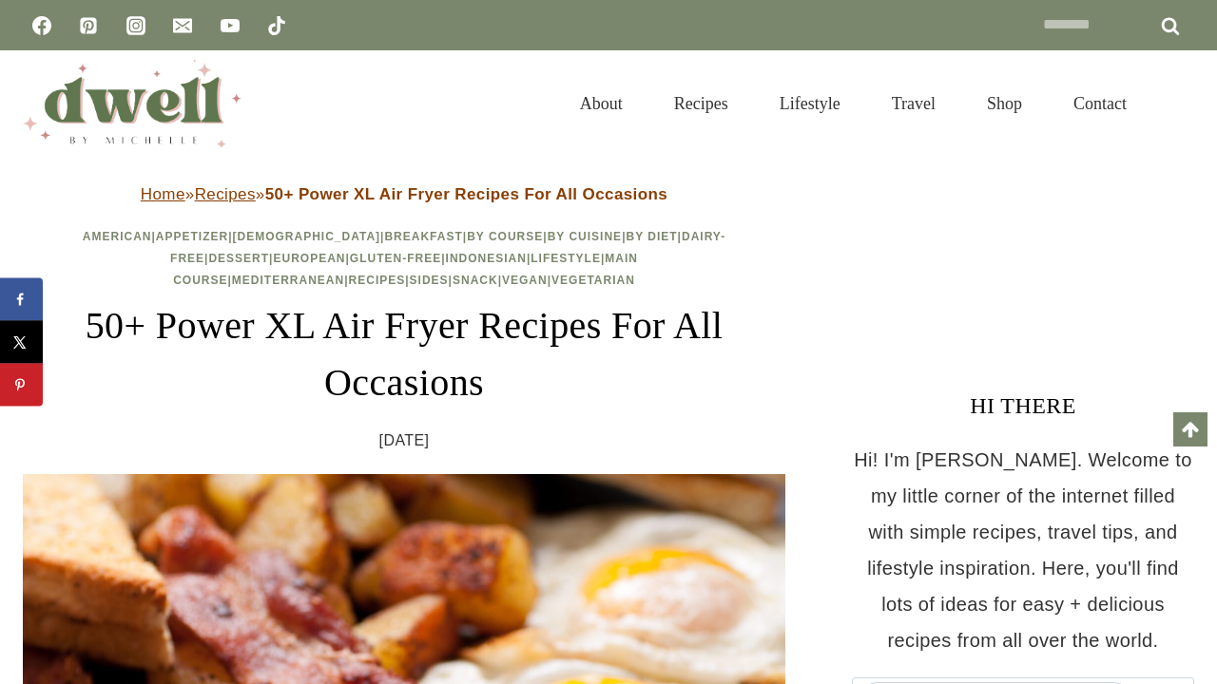 The height and width of the screenshot is (684, 1217). I want to click on a: American, so click(117, 237).